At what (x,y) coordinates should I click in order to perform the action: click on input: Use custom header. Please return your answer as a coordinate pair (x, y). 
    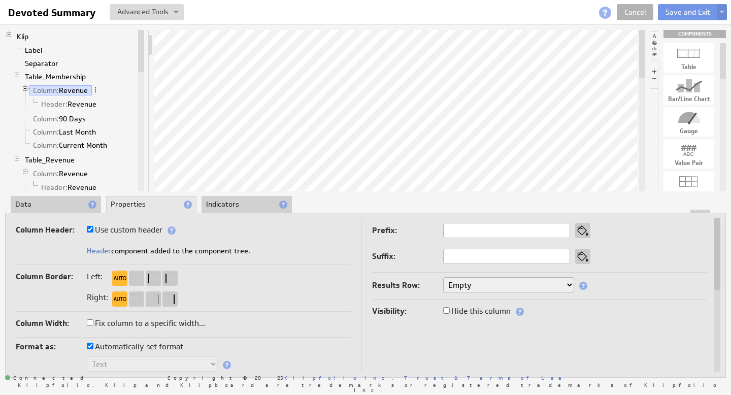
    Looking at the image, I should click on (90, 229).